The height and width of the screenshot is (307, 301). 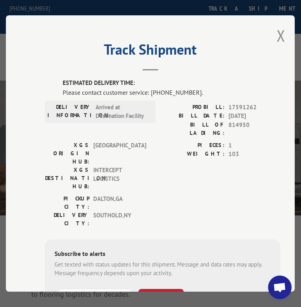 What do you see at coordinates (95, 297) in the screenshot?
I see `input: Phone Number` at bounding box center [95, 297].